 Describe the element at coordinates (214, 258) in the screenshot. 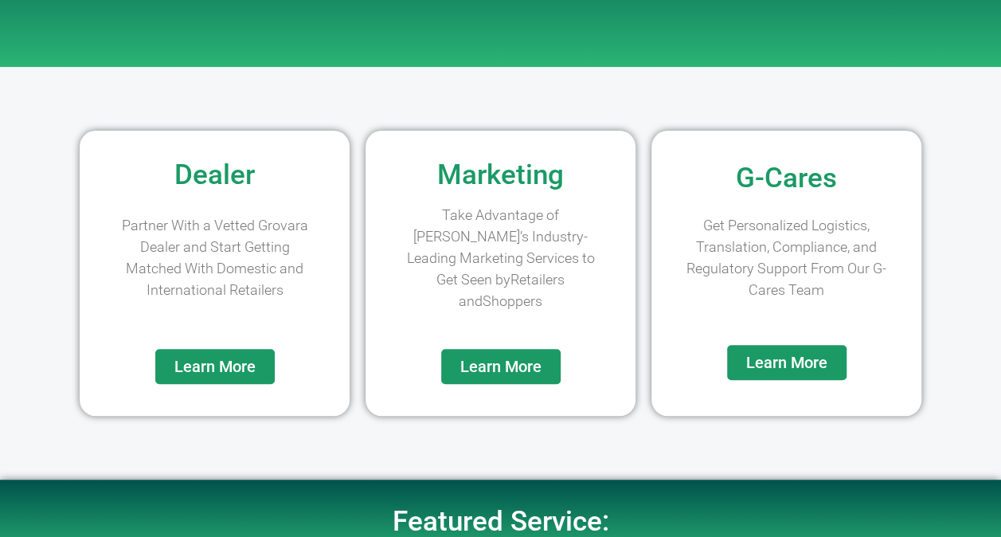

I see `p: Partner With a Vetted Grovara Dealer and Start Getting Matched With Domestic and International Re...` at that location.